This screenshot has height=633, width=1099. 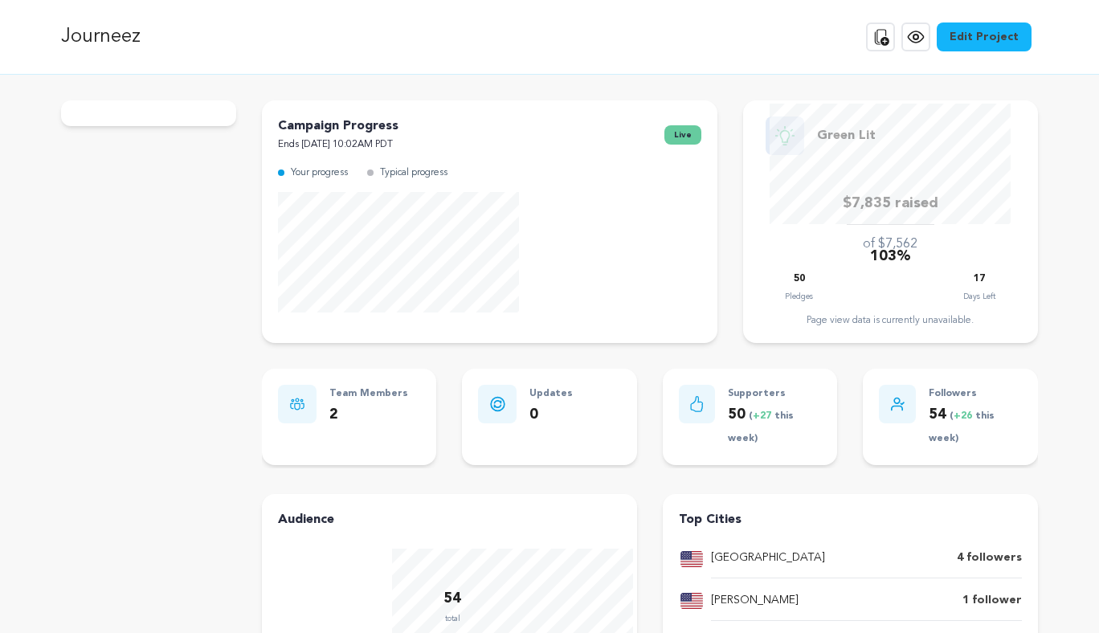 What do you see at coordinates (551, 394) in the screenshot?
I see `p: Updates` at bounding box center [551, 394].